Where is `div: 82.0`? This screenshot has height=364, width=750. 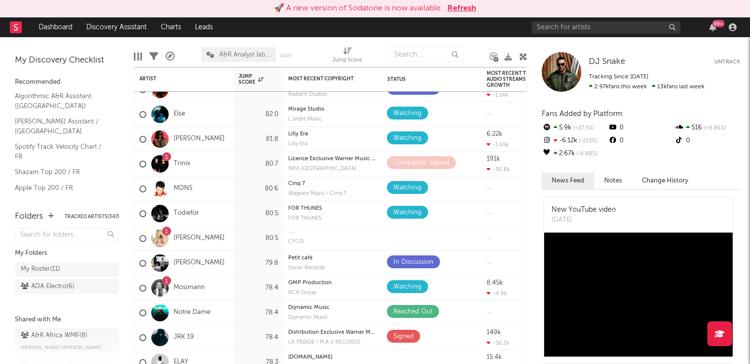
div: 82.0 is located at coordinates (259, 115).